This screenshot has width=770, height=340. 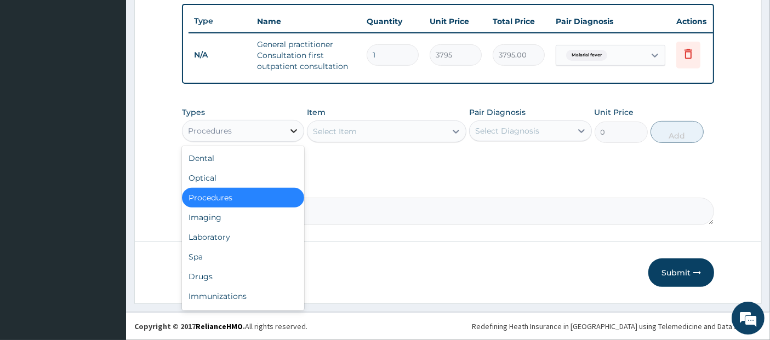 I want to click on div: Select Diagnosis, so click(x=507, y=131).